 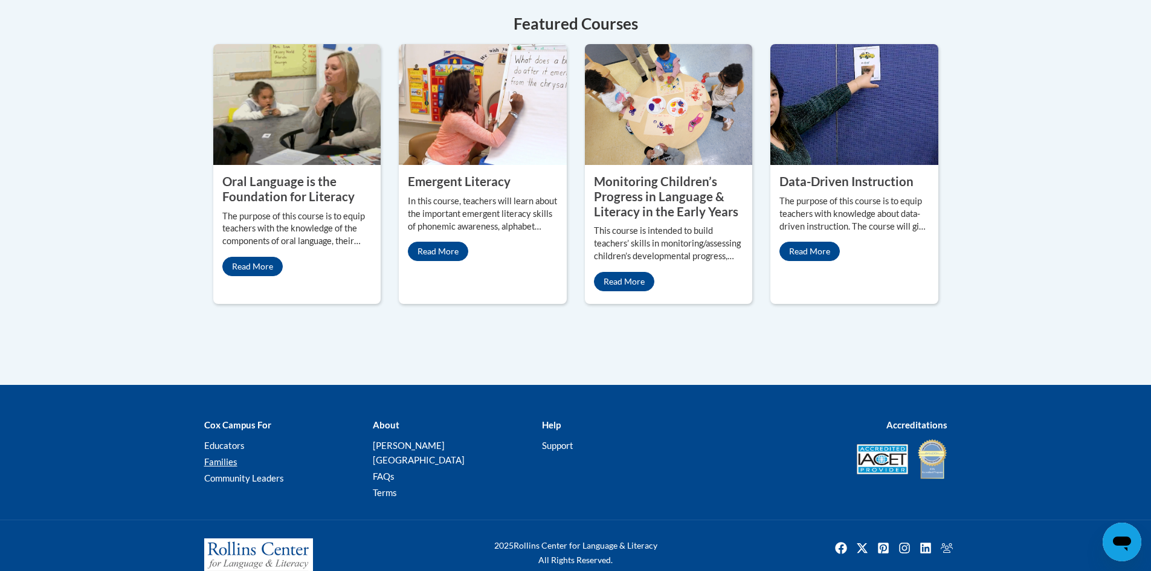 What do you see at coordinates (384, 476) in the screenshot?
I see `a: FAQs` at bounding box center [384, 476].